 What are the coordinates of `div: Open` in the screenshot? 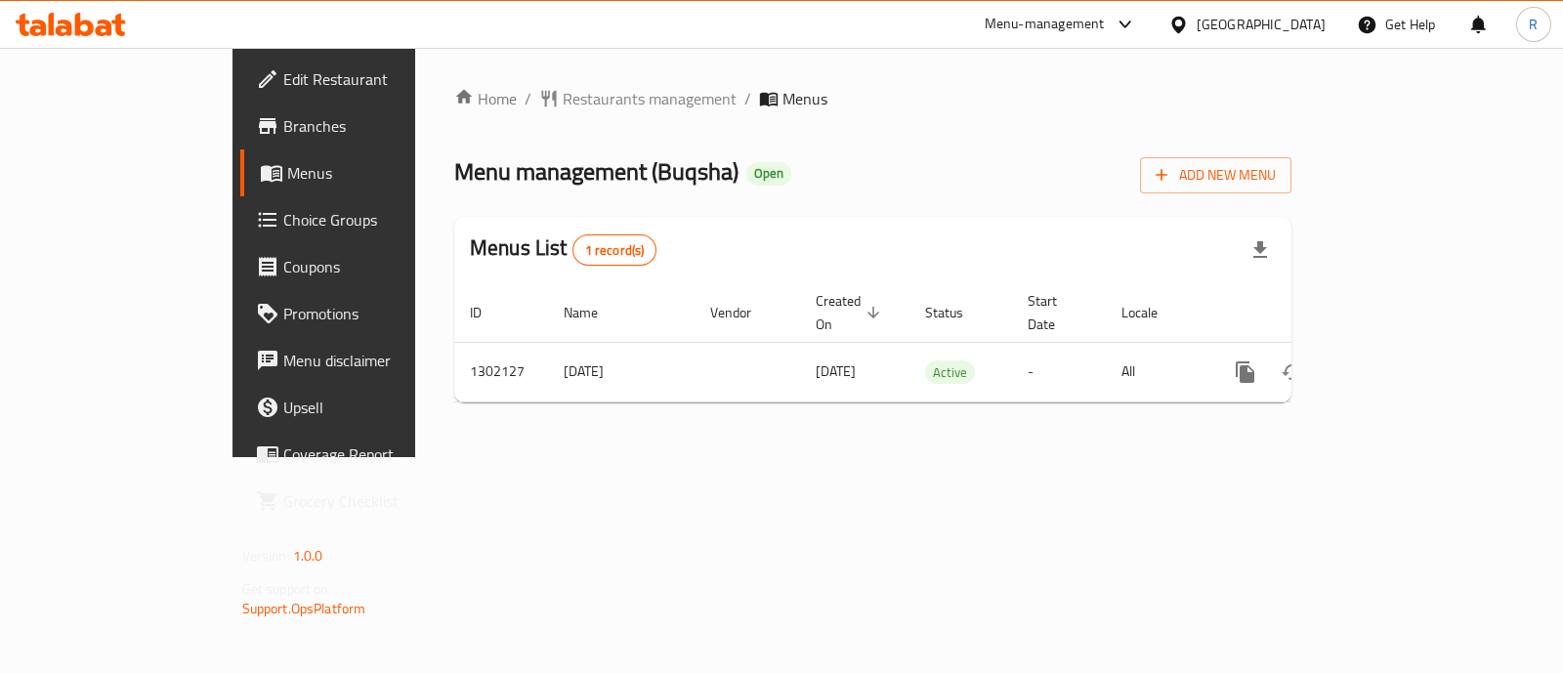 It's located at (769, 174).